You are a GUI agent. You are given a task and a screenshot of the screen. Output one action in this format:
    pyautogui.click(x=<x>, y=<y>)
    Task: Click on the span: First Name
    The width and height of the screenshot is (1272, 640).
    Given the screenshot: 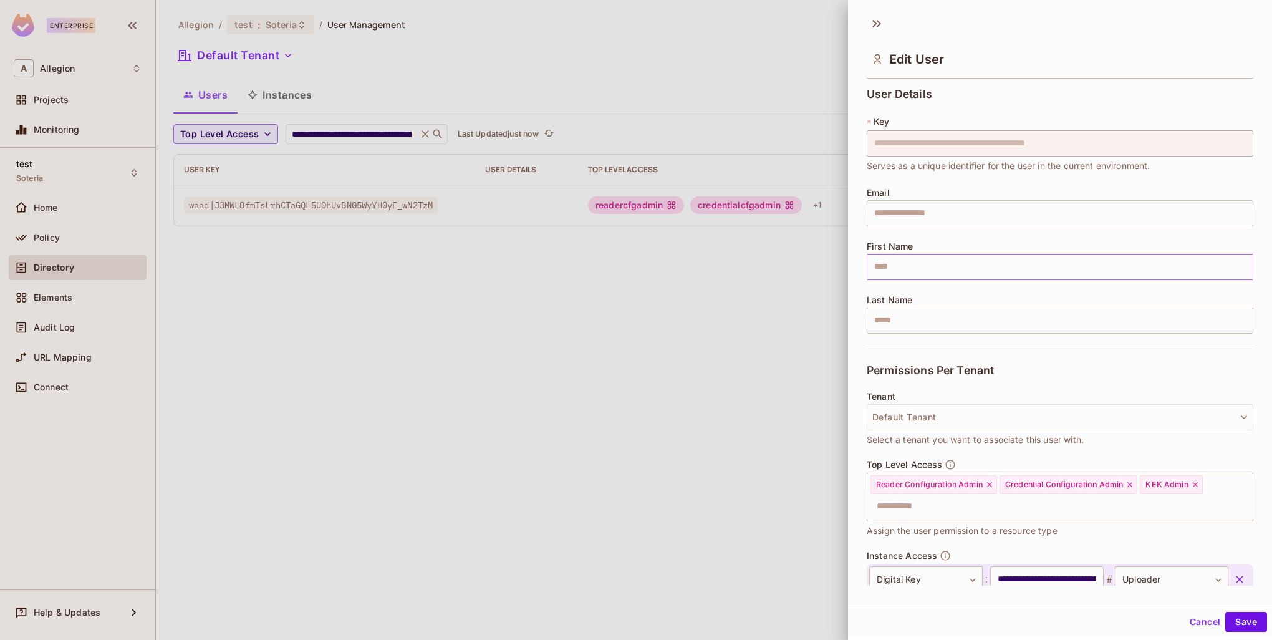 What is the action you would take?
    pyautogui.click(x=890, y=246)
    